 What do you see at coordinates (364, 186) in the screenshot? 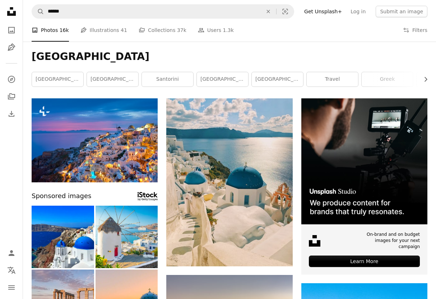
I see `a: On-brand and on budget images for your next campaignLearn More` at bounding box center [364, 186].